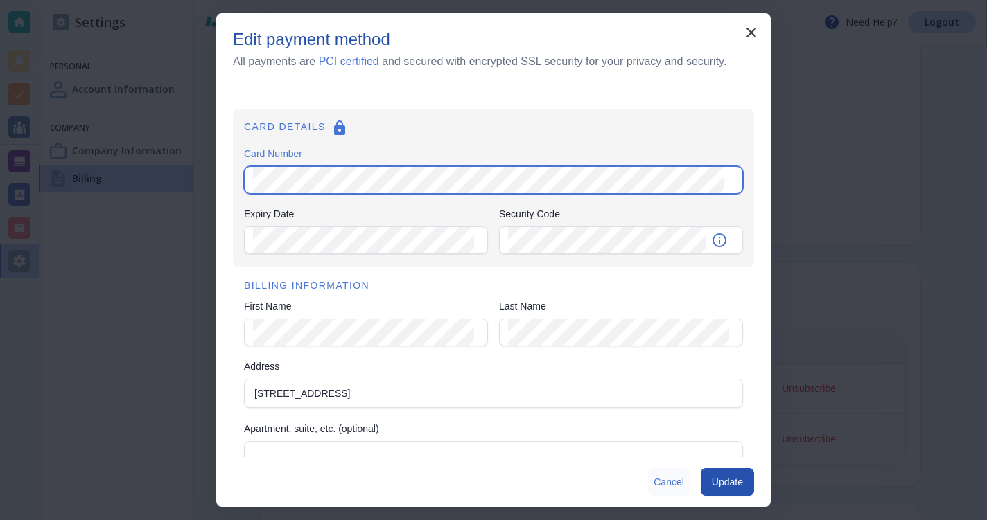  What do you see at coordinates (479, 61) in the screenshot?
I see `h6: All payments are and secured with encrypted SSL security for your privacy and security.` at bounding box center [479, 61].